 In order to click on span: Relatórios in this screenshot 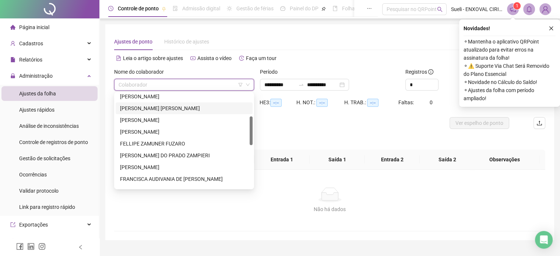, I will do `click(31, 60)`.